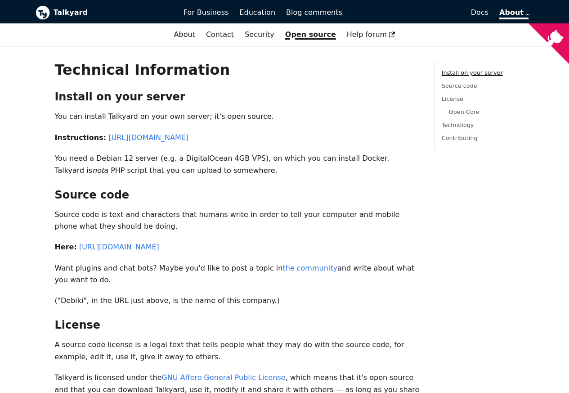 This screenshot has height=393, width=569. I want to click on em: not, so click(98, 170).